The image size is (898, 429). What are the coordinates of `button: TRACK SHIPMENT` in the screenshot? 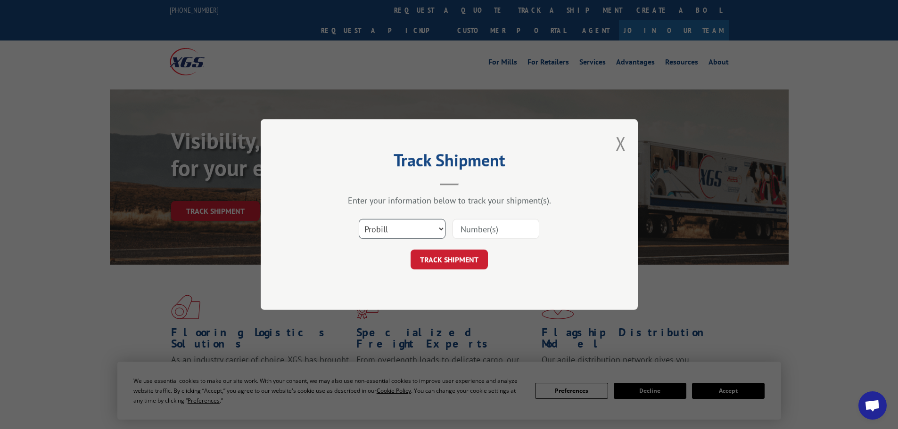 It's located at (449, 260).